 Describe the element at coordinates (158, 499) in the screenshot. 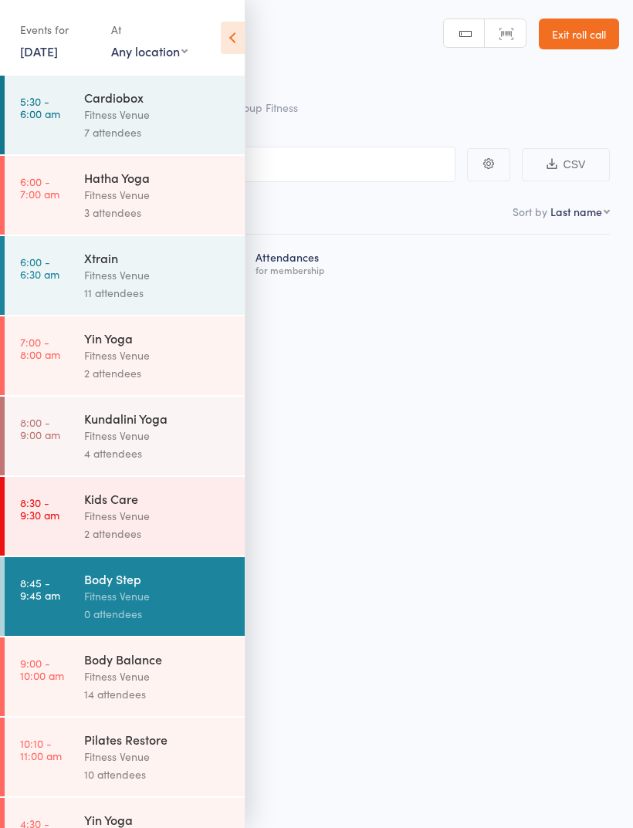

I see `div: Kids Care` at that location.